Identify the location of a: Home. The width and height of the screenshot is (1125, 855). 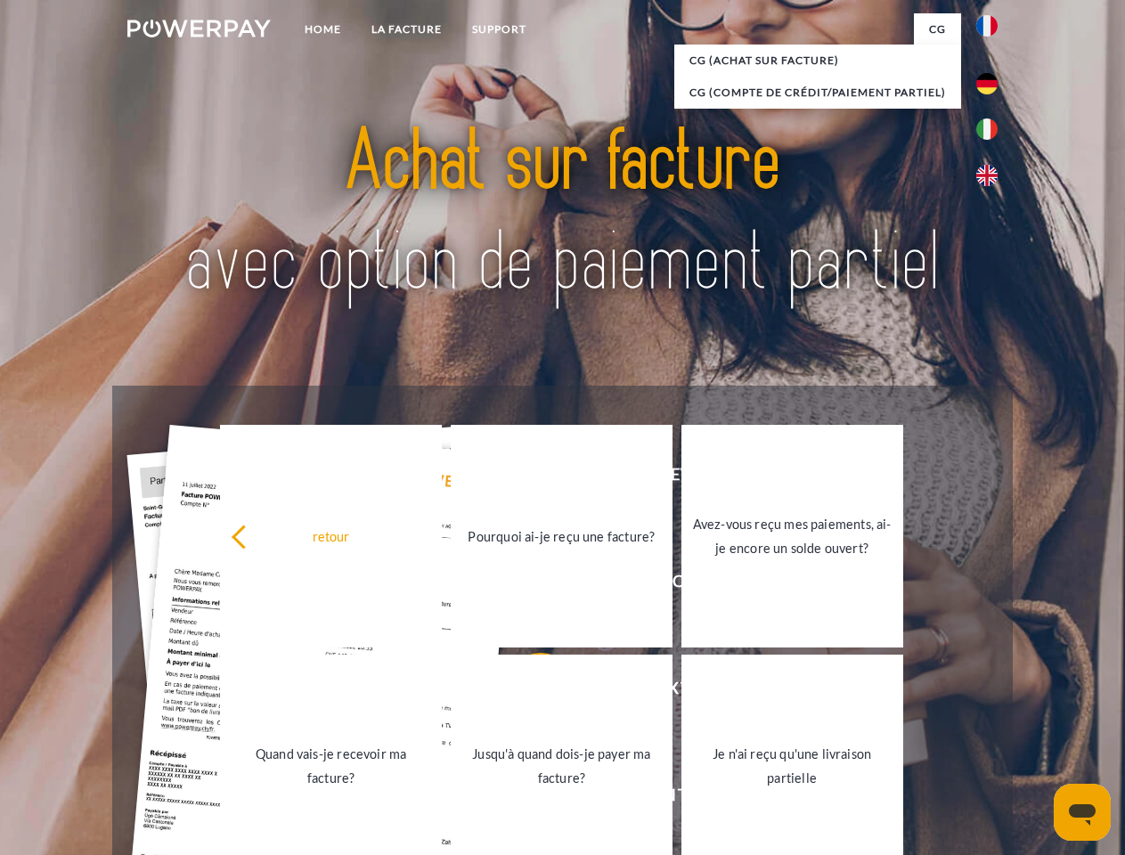
(323, 29).